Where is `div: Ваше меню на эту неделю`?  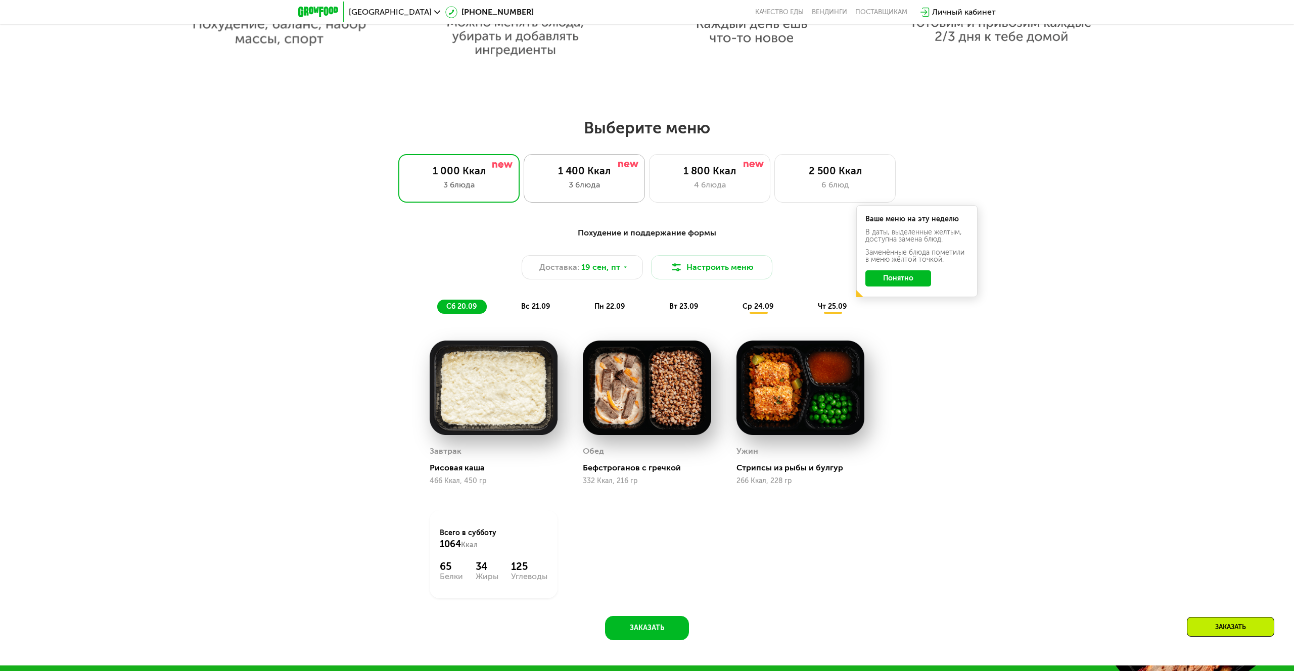
div: Ваше меню на эту неделю is located at coordinates (917, 219).